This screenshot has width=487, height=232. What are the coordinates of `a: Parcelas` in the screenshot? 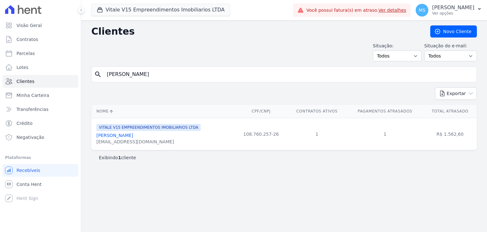 It's located at (40, 53).